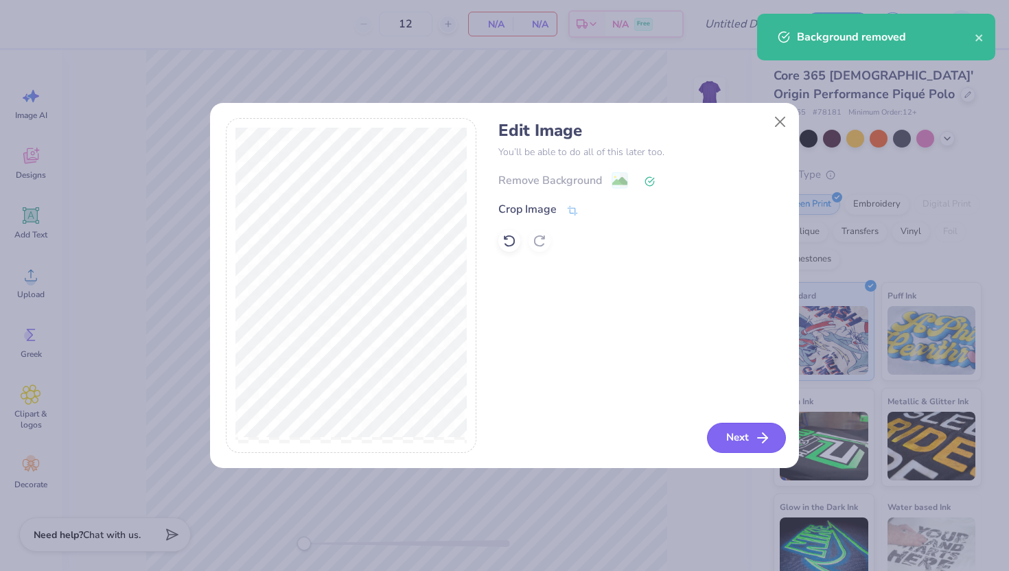  I want to click on button: close, so click(980, 37).